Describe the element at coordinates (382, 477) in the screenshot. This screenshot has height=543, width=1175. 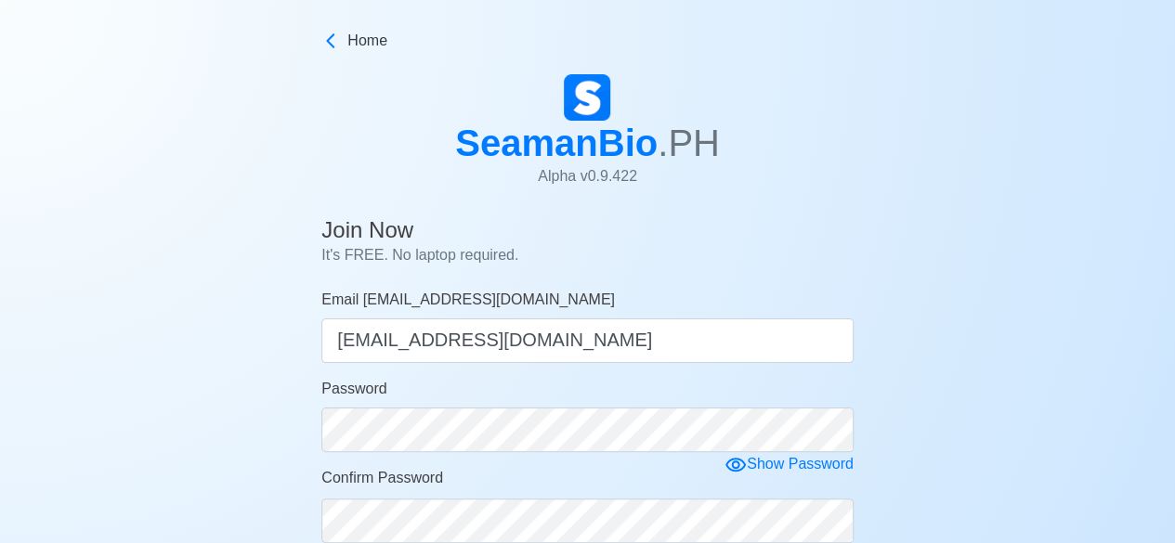
I see `span: Confirm Password` at that location.